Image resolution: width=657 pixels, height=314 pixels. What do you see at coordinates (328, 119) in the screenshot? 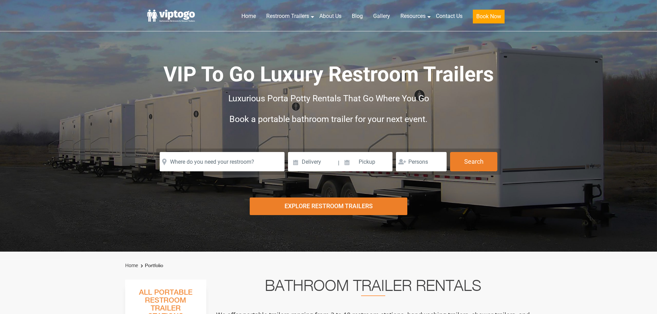
I see `span: Book a portable bathroom trailer for your next event.` at bounding box center [328, 119].